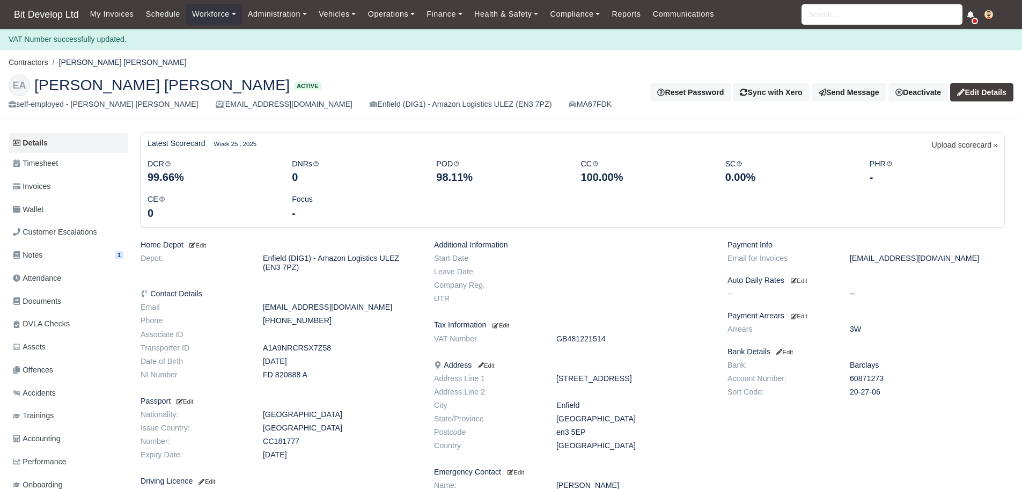 The image size is (1022, 489). What do you see at coordinates (356, 206) in the screenshot?
I see `div: Focus` at bounding box center [356, 206].